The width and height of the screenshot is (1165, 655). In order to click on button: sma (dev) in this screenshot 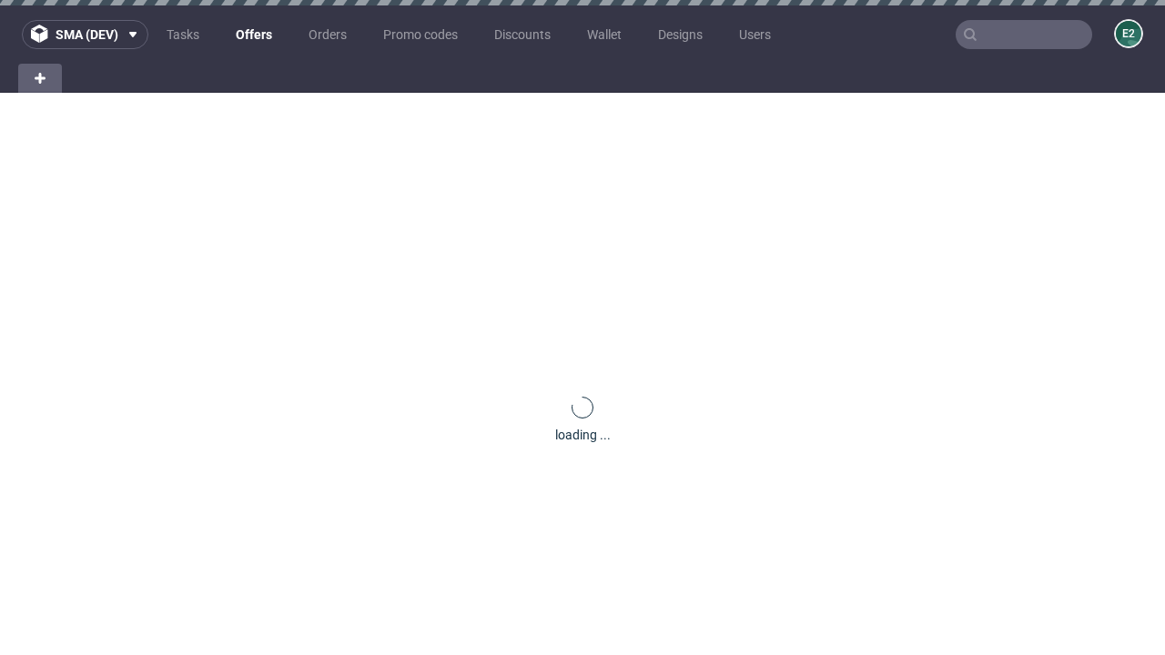, I will do `click(85, 35)`.